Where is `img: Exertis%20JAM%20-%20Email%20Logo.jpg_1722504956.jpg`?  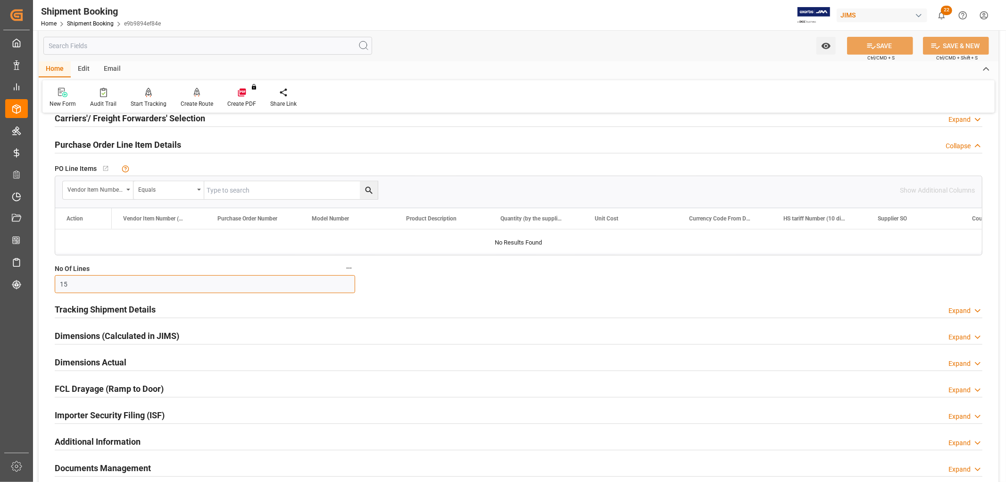
img: Exertis%20JAM%20-%20Email%20Logo.jpg_1722504956.jpg is located at coordinates (814, 15).